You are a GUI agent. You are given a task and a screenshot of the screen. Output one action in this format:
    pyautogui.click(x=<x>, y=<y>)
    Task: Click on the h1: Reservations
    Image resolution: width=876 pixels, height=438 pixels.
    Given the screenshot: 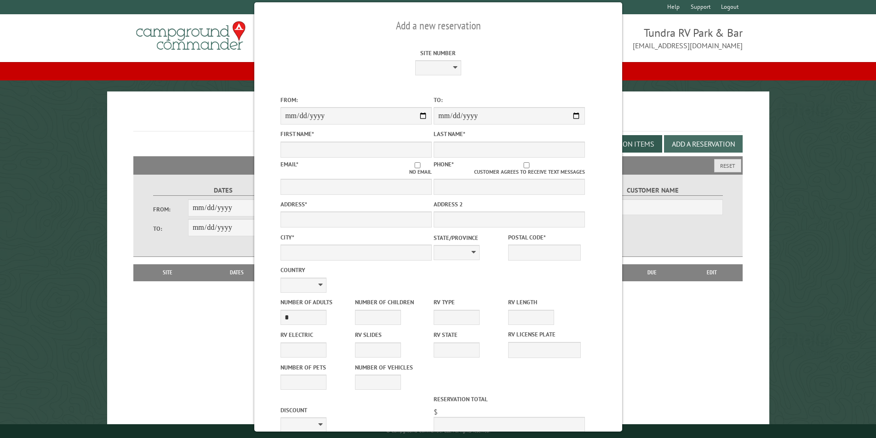 What is the action you would take?
    pyautogui.click(x=438, y=119)
    